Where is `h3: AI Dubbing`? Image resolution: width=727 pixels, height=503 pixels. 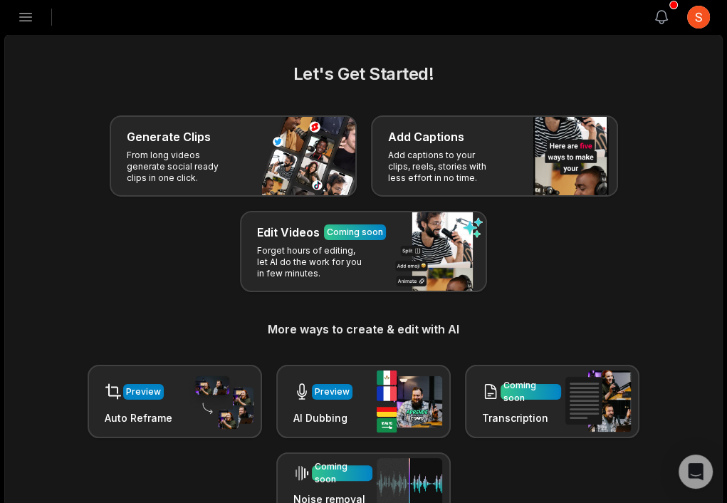
h3: AI Dubbing is located at coordinates (323, 417).